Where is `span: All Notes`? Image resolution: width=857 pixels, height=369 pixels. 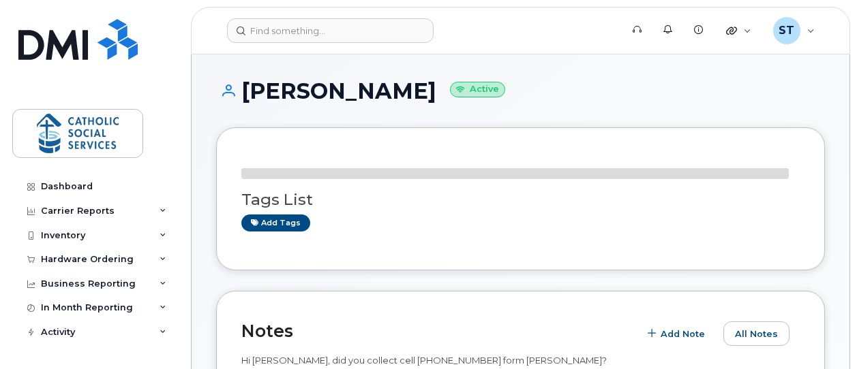 span: All Notes is located at coordinates (756, 334).